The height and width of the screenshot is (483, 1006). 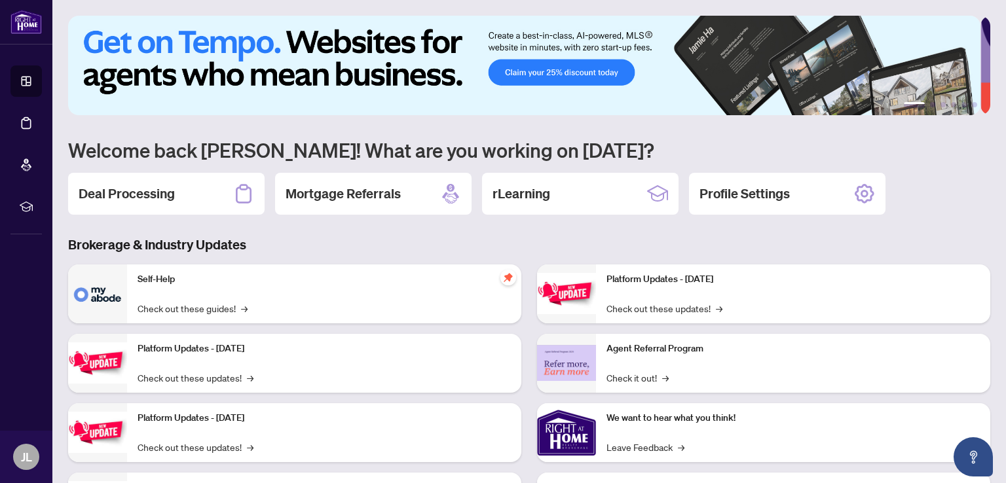 I want to click on a: Leave Feedback→, so click(x=645, y=447).